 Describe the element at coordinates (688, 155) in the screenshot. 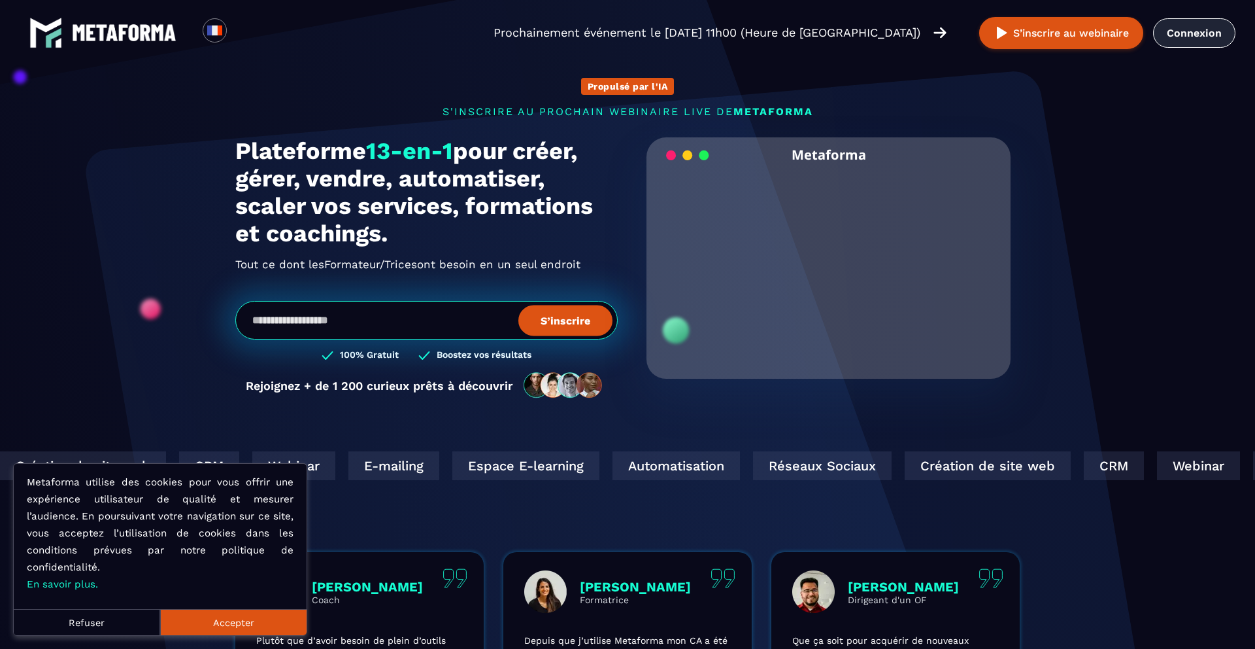

I see `img: loading` at that location.